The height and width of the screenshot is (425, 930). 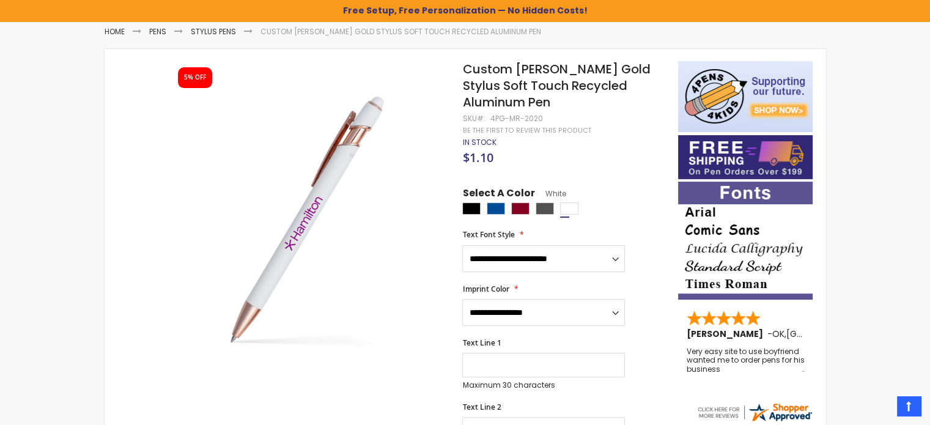 I want to click on a: Pens, so click(x=158, y=31).